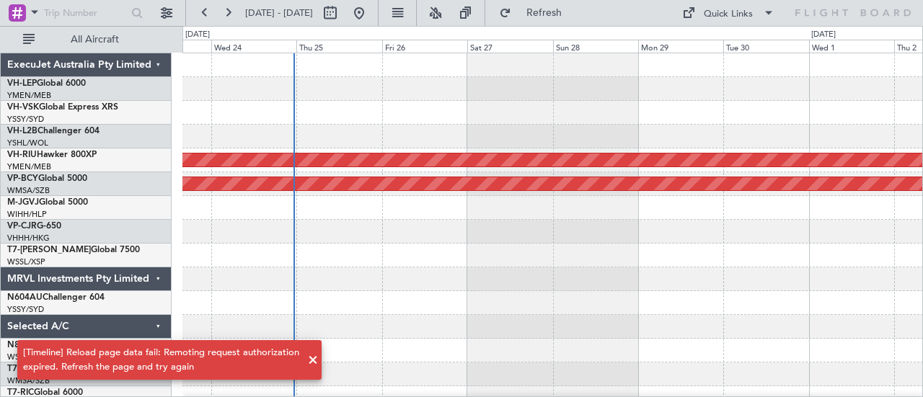  Describe the element at coordinates (47, 179) in the screenshot. I see `a: VP-BCYGlobal 5000` at that location.